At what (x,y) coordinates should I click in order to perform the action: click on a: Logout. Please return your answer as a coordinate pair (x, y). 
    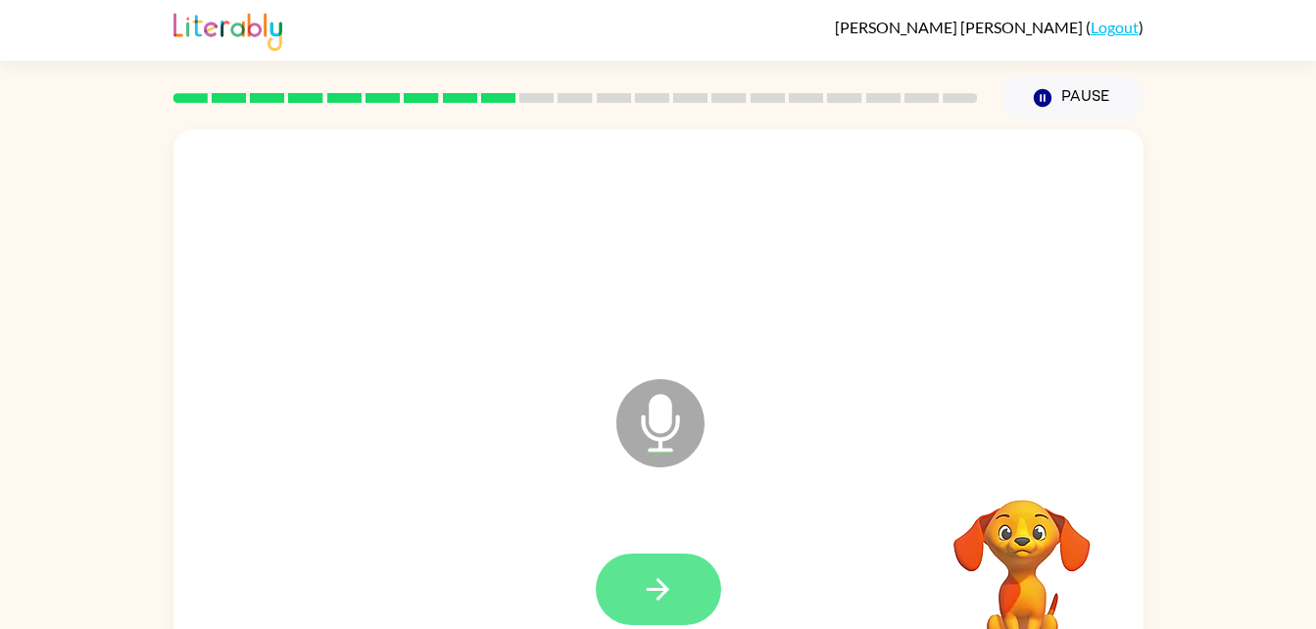
    Looking at the image, I should click on (1114, 26).